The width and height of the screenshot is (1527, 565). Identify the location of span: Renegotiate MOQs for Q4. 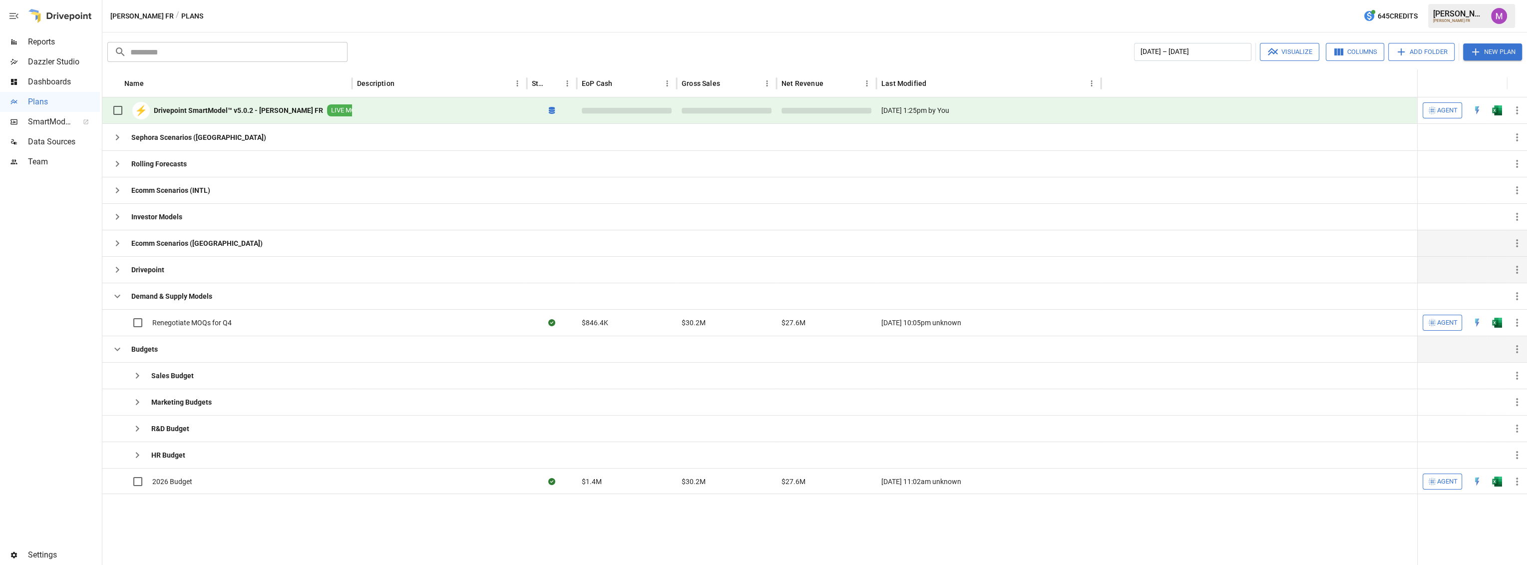
(192, 323).